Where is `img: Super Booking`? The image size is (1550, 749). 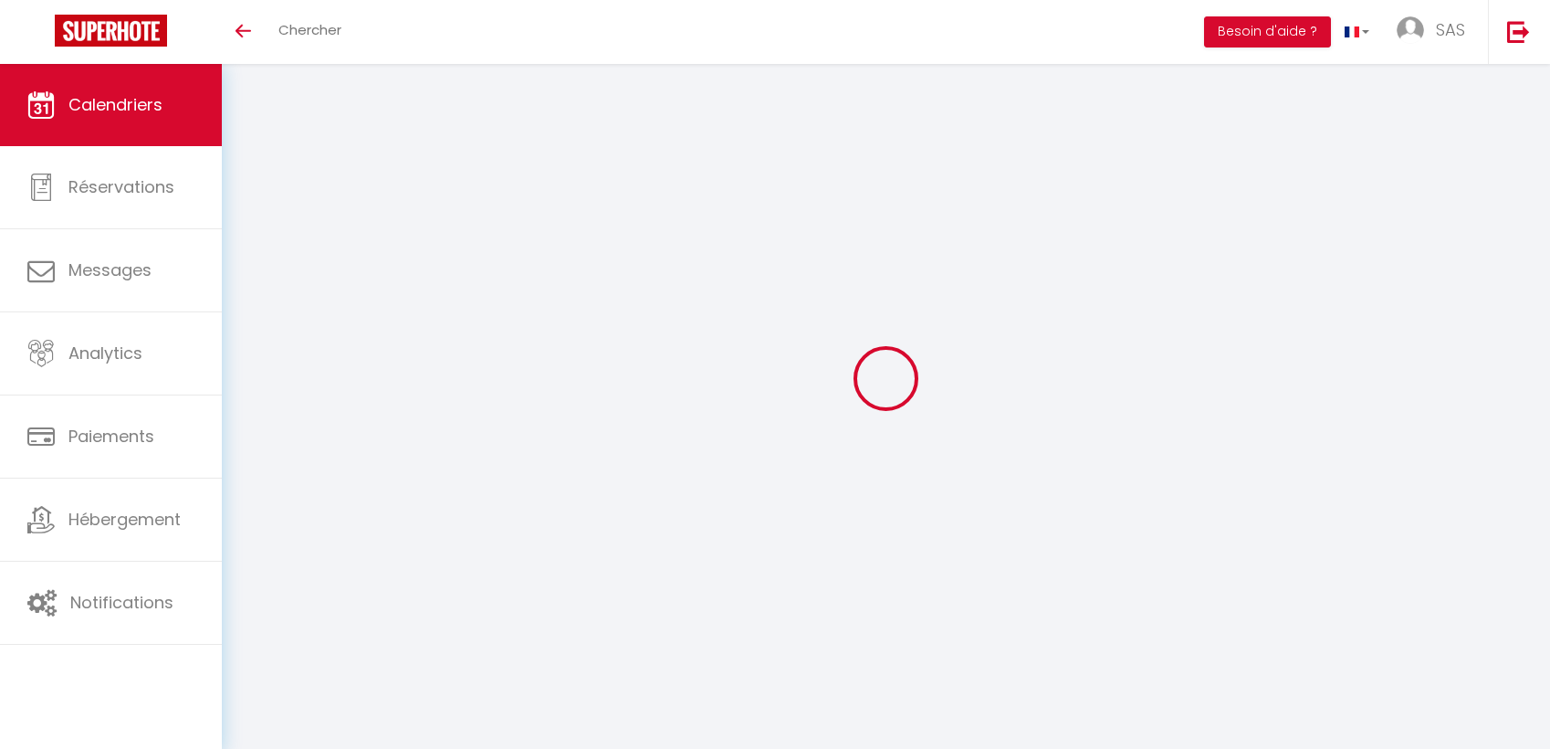 img: Super Booking is located at coordinates (110, 30).